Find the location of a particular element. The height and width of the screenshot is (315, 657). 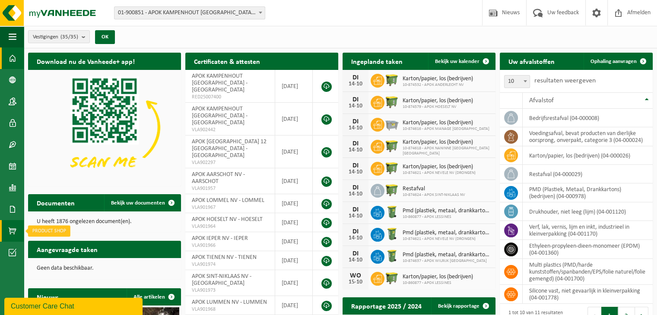

span: VLA901973 is located at coordinates (230, 291).